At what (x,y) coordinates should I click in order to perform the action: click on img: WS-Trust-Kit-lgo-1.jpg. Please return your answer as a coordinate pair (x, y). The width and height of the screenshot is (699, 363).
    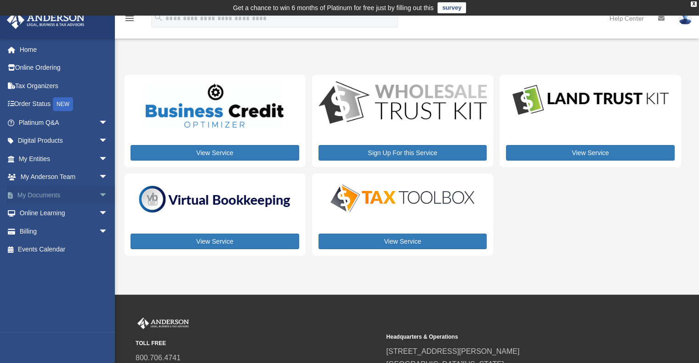
    Looking at the image, I should click on (402, 103).